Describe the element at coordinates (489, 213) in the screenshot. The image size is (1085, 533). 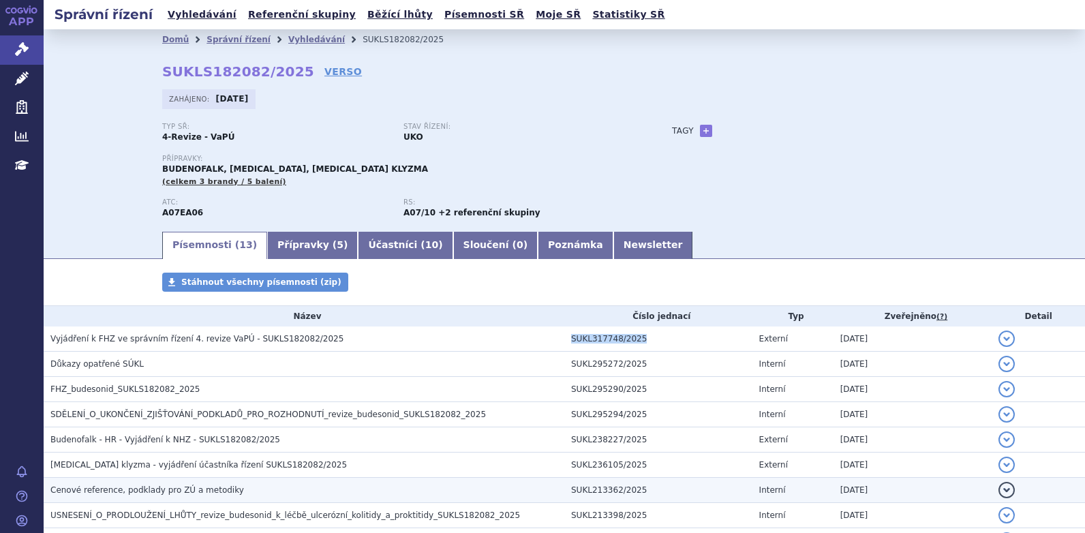
I see `strong: +2 referenční skupiny` at that location.